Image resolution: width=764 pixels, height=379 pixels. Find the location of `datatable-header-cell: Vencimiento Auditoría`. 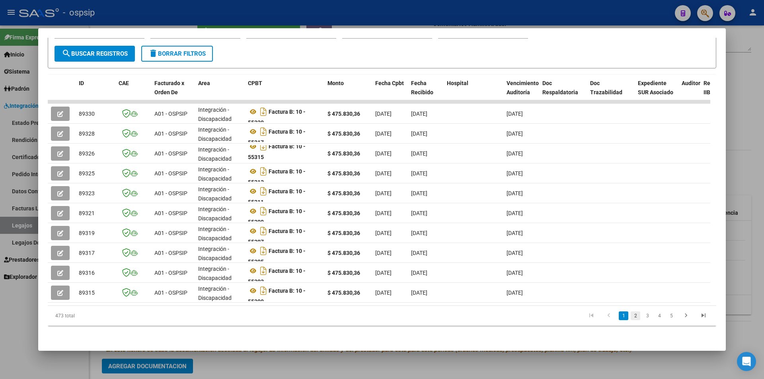

datatable-header-cell: Vencimiento Auditoría is located at coordinates (521, 92).